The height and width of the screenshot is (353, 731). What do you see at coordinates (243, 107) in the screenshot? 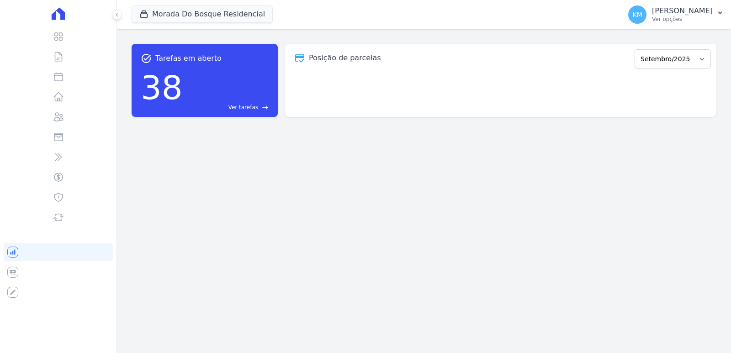
I see `span: Ver tarefas` at bounding box center [243, 107].